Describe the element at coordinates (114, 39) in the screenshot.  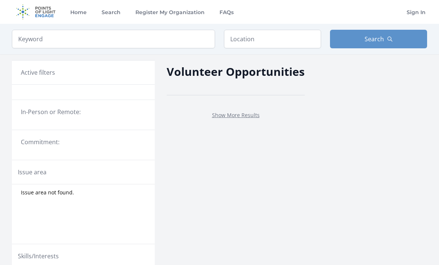
I see `input: Keyword` at that location.